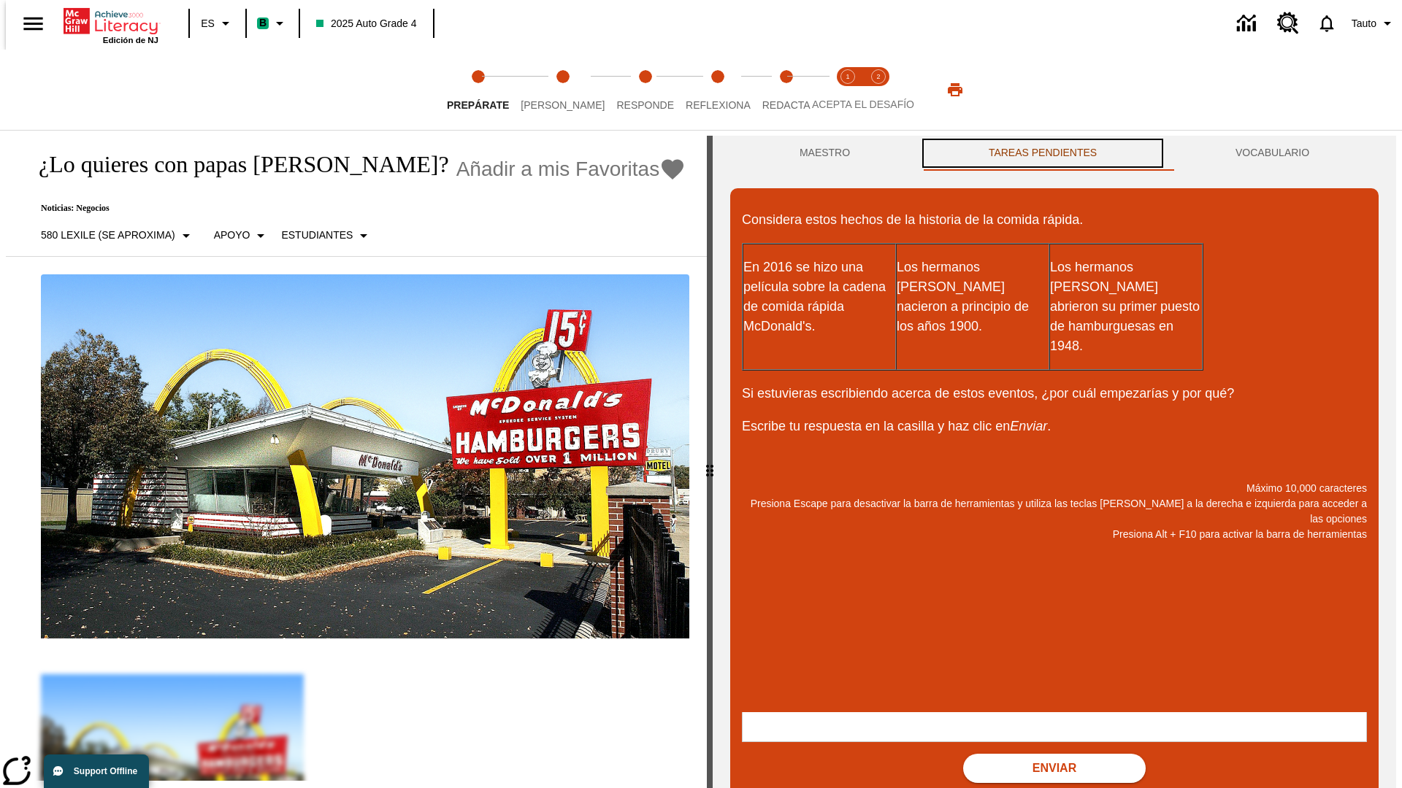 This screenshot has width=1402, height=788. I want to click on div: Portada, so click(111, 25).